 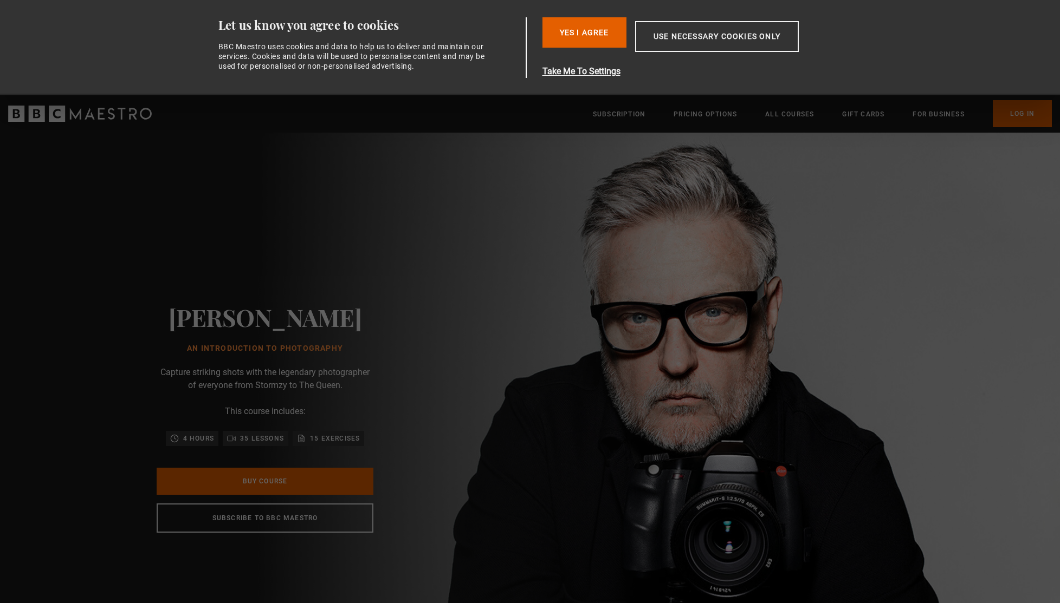 What do you see at coordinates (822, 114) in the screenshot?
I see `nav: Primary` at bounding box center [822, 114].